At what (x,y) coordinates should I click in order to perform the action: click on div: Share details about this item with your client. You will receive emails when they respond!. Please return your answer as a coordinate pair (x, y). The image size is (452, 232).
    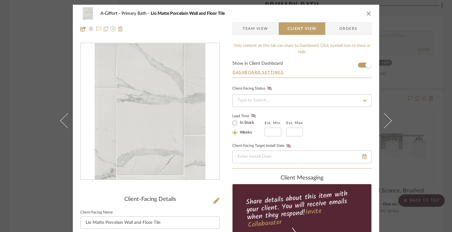
    Looking at the image, I should click on (302, 209).